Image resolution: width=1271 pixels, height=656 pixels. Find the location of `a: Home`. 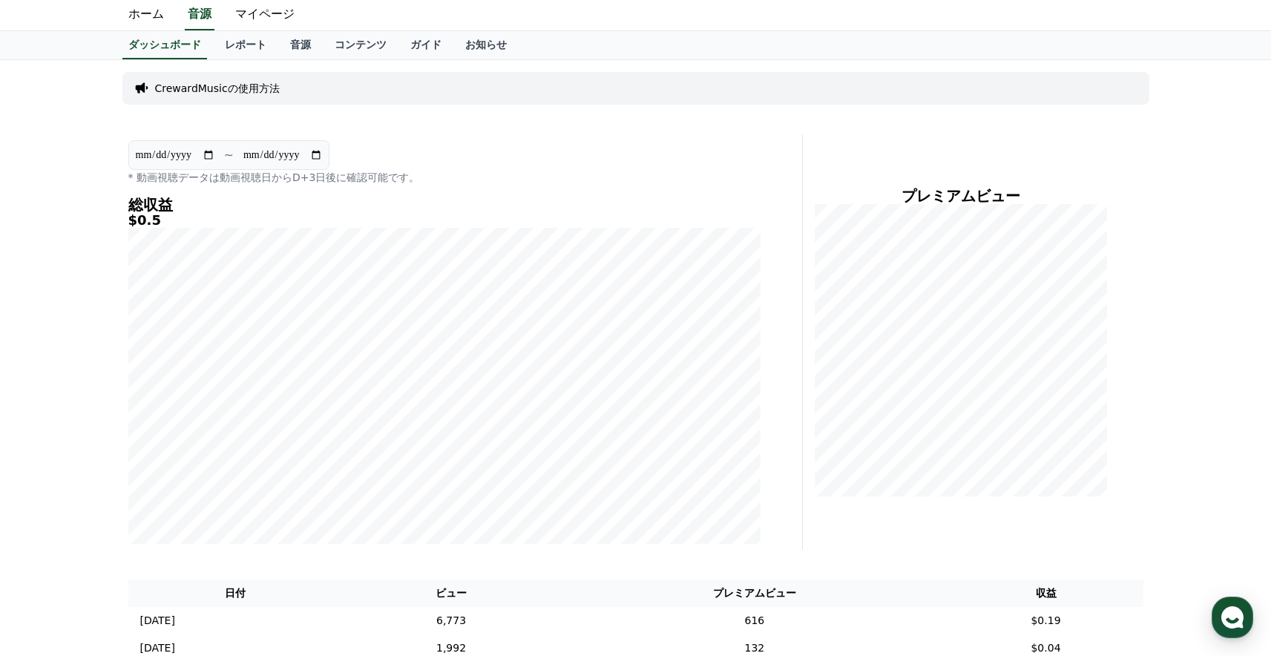

a: Home is located at coordinates (51, 489).